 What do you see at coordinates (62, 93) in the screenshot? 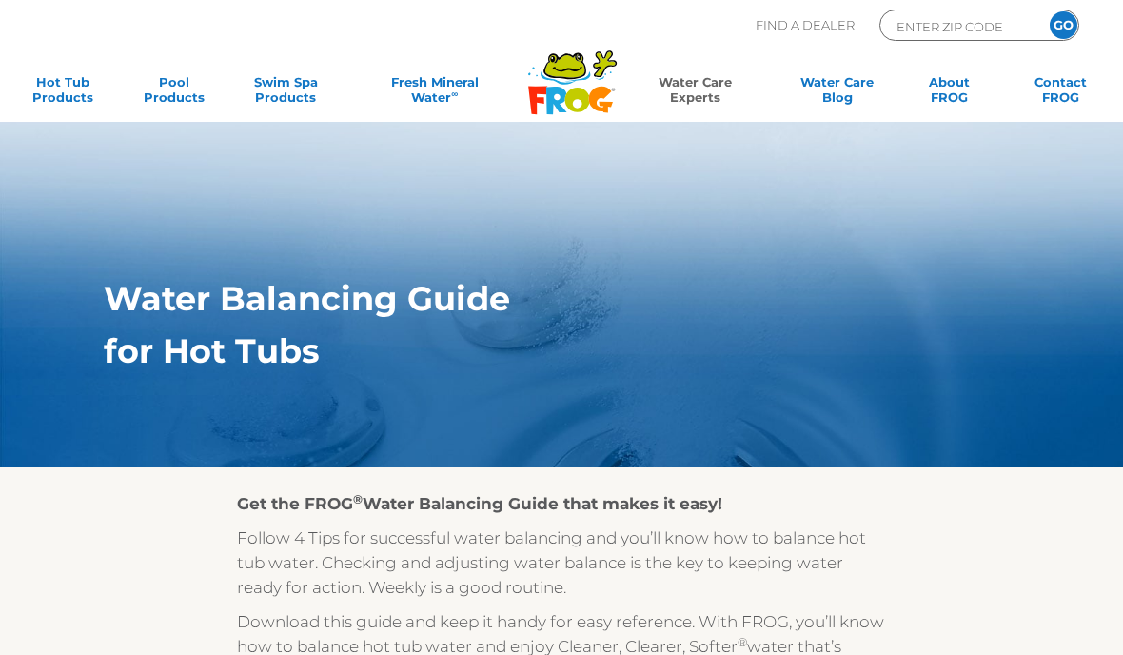
I see `a: Hot TubProducts` at bounding box center [62, 93].